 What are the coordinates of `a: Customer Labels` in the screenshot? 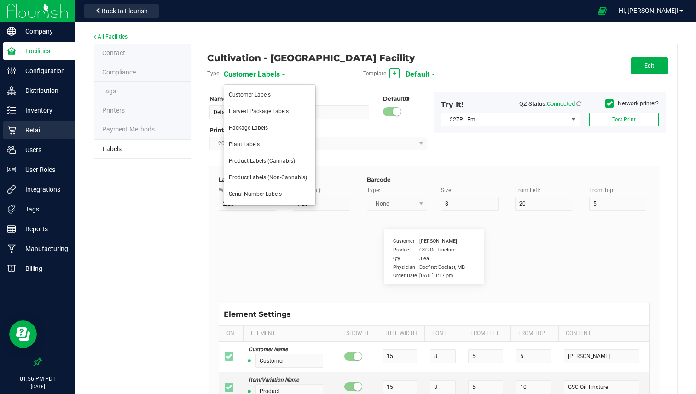 It's located at (252, 74).